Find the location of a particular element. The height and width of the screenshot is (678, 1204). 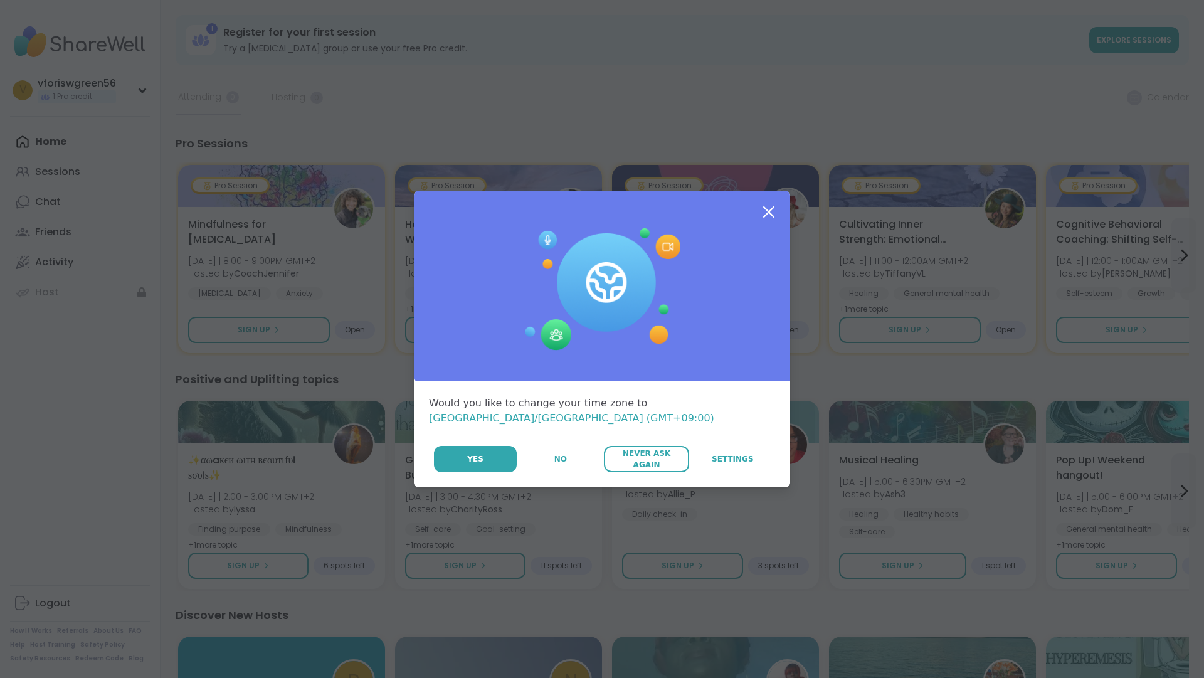

span: Never Ask Again is located at coordinates (646, 459).